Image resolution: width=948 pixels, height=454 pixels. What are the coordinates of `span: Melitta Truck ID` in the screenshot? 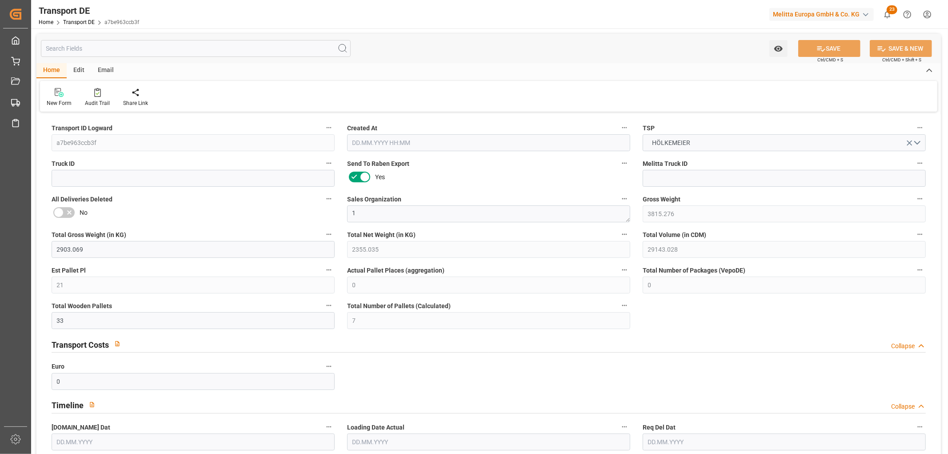 It's located at (665, 164).